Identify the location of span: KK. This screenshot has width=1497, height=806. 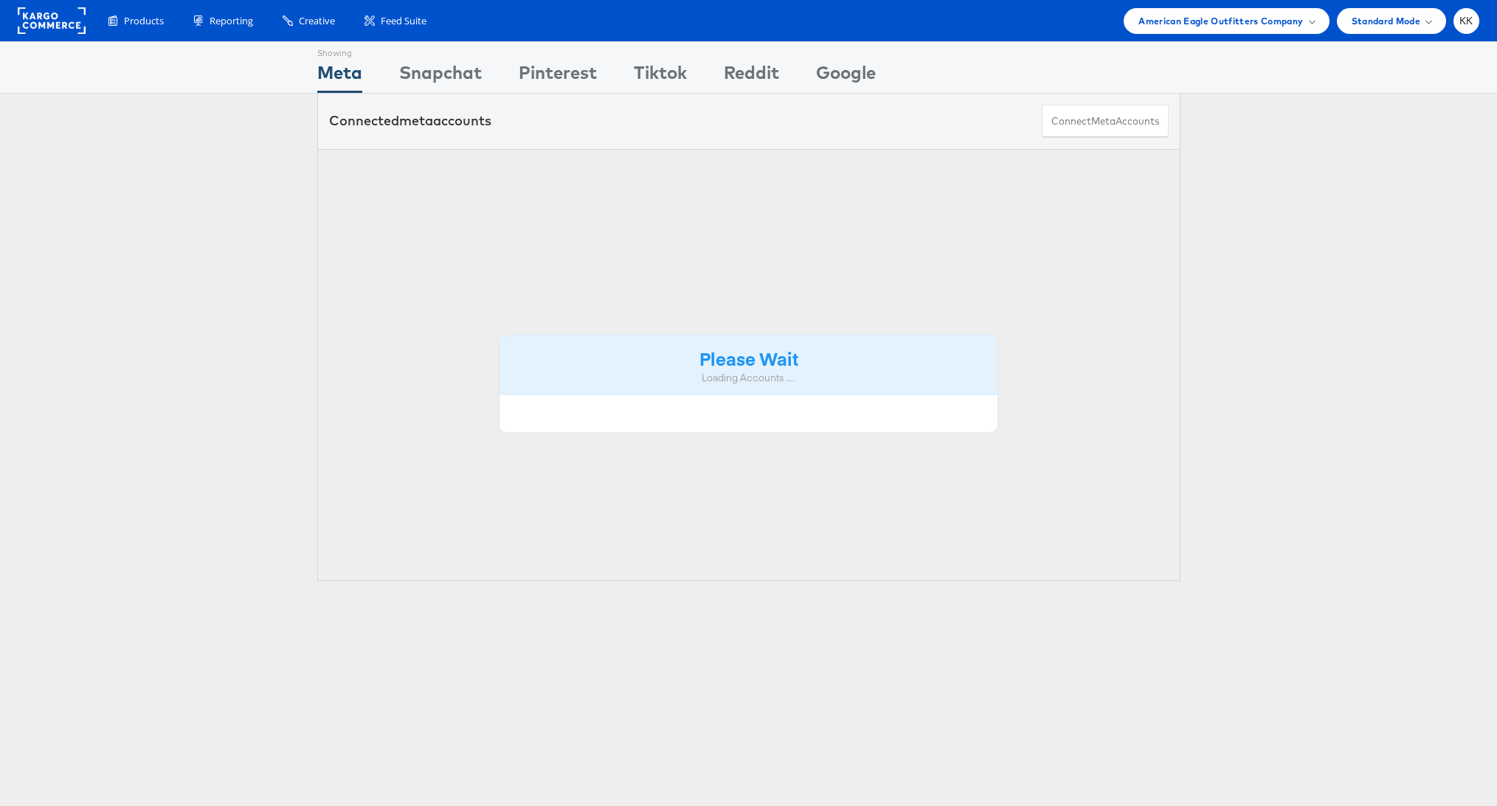
(1466, 21).